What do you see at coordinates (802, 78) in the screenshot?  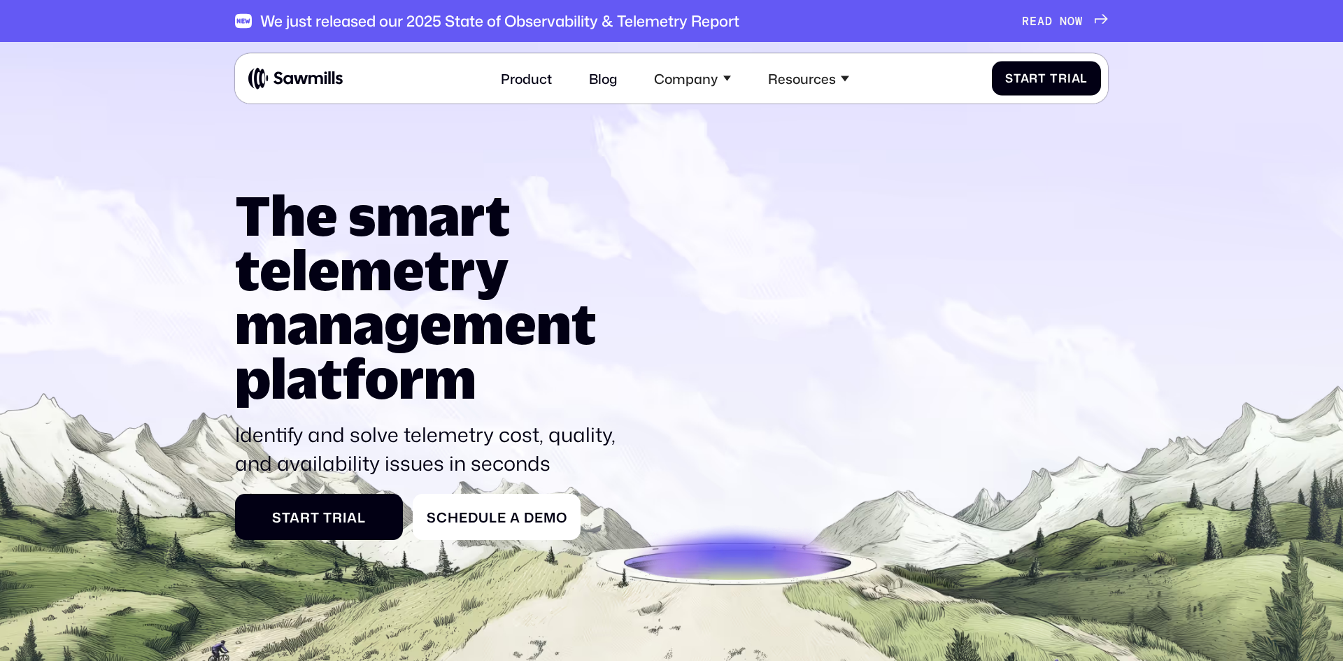 I see `div: Resources` at bounding box center [802, 78].